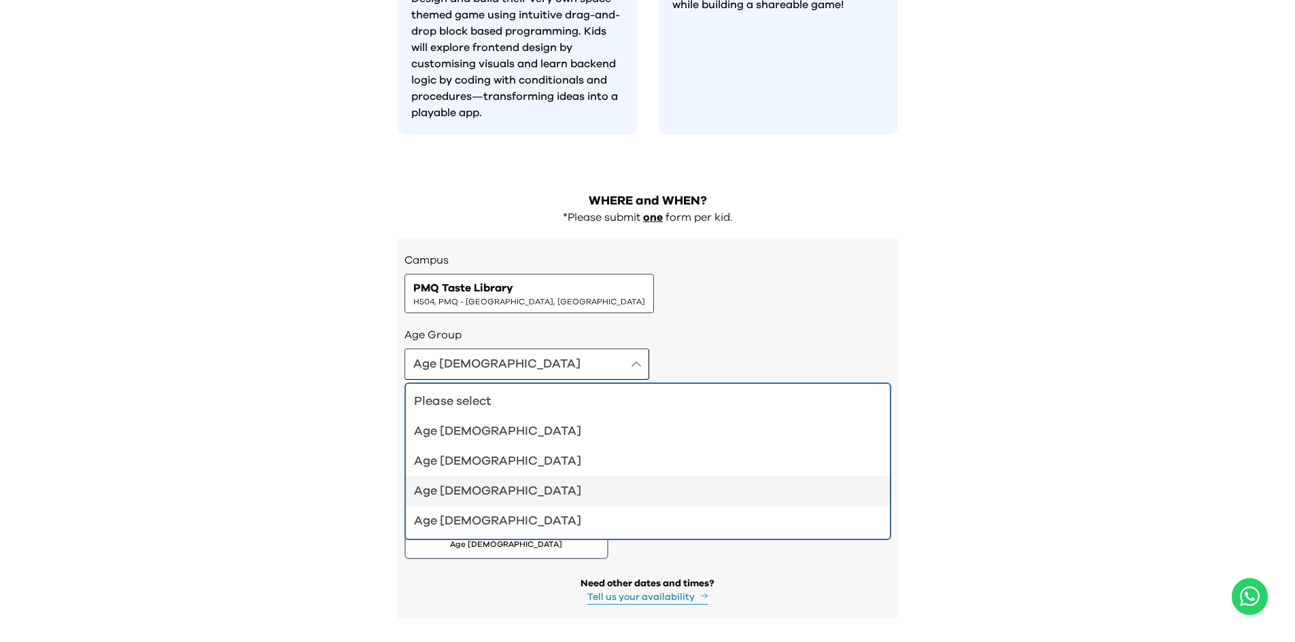 The image size is (1295, 642). Describe the element at coordinates (648, 218) in the screenshot. I see `div: *Please submit form per kid.` at that location.